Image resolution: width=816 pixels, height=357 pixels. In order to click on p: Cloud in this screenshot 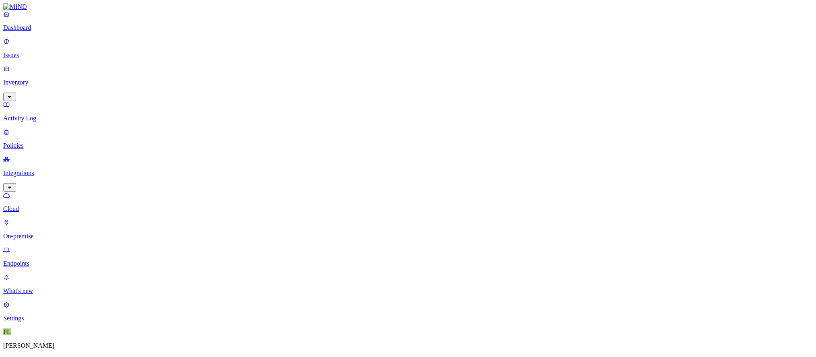, I will do `click(408, 209)`.